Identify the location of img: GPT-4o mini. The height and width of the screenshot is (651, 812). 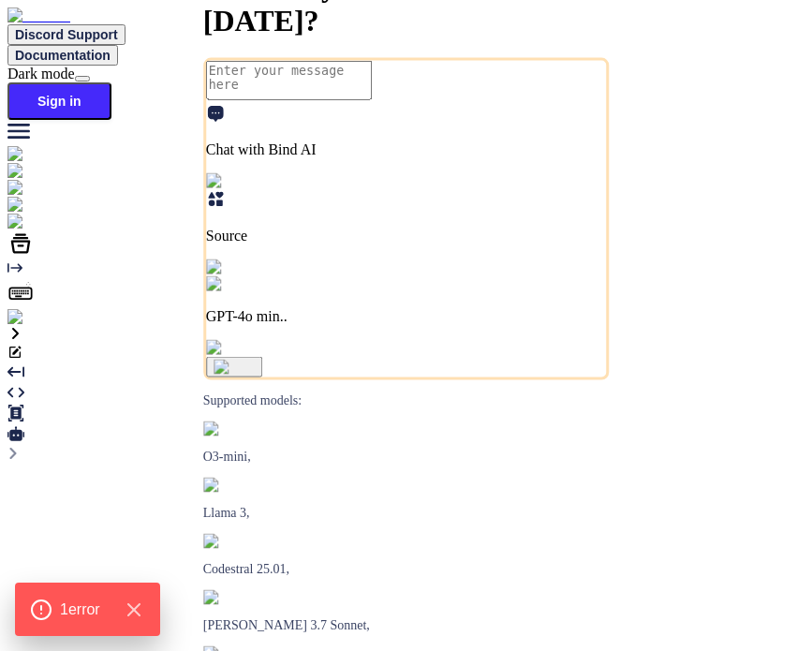
(252, 285).